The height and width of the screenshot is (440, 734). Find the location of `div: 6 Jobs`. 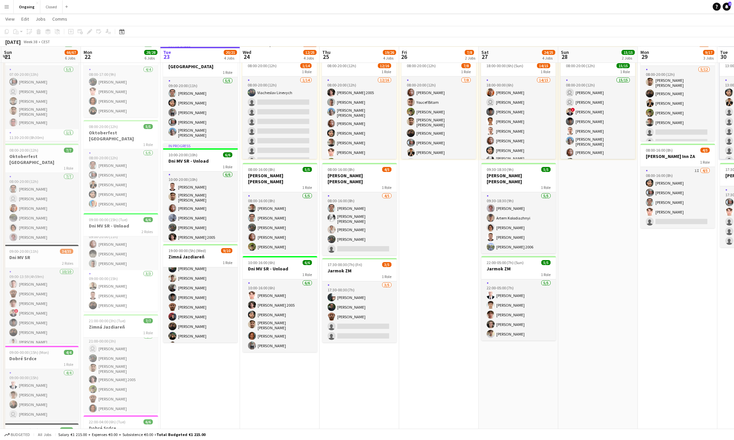

div: 6 Jobs is located at coordinates (151, 58).